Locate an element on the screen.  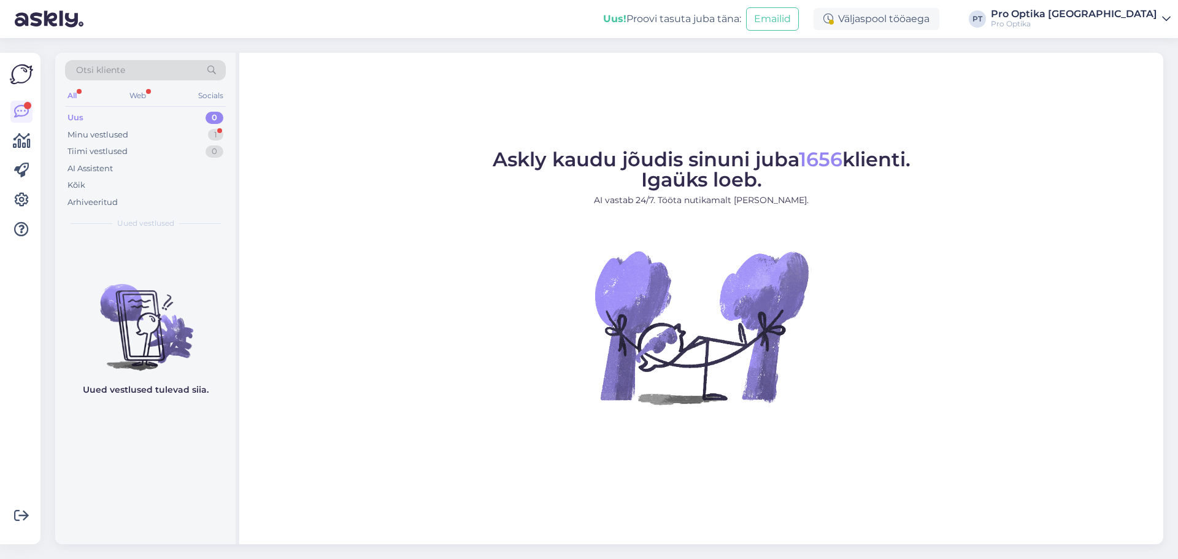
span: Uued vestlused is located at coordinates (145, 223).